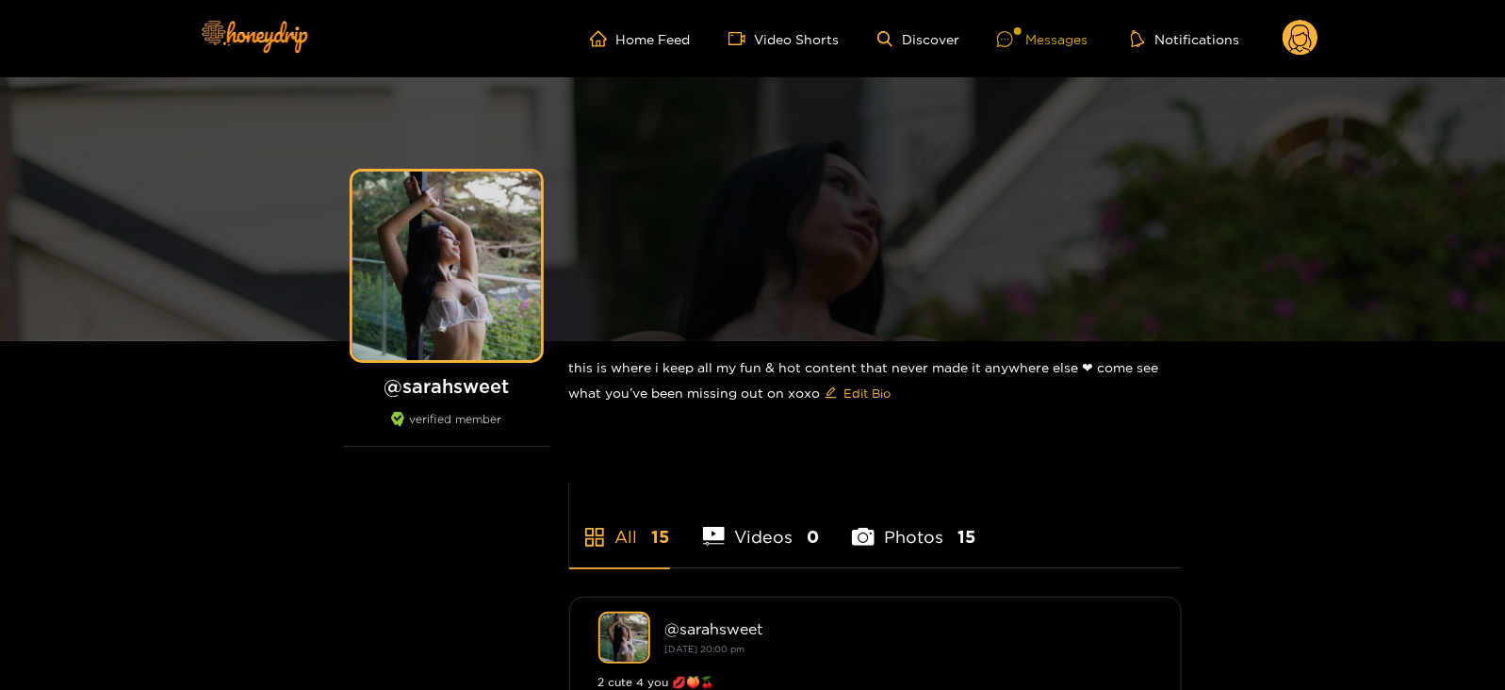 The image size is (1505, 690). I want to click on div: Messages, so click(1043, 39).